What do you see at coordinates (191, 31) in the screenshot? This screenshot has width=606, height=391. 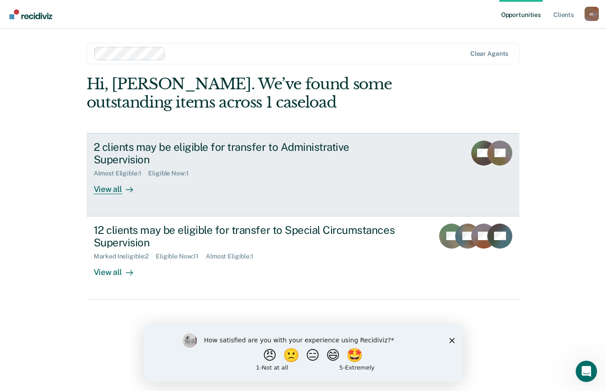 I see `button: 4` at bounding box center [191, 31].